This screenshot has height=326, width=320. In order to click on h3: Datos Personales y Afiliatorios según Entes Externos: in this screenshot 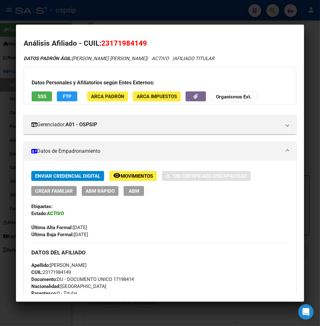, I will do `click(160, 83)`.